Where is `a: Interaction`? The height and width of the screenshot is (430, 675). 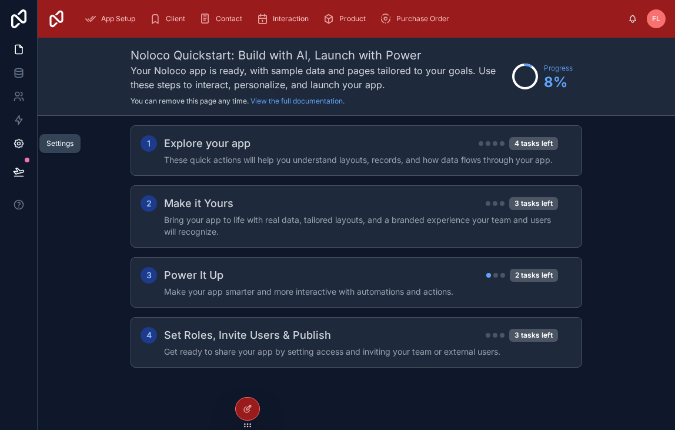
a: Interaction is located at coordinates (284, 19).